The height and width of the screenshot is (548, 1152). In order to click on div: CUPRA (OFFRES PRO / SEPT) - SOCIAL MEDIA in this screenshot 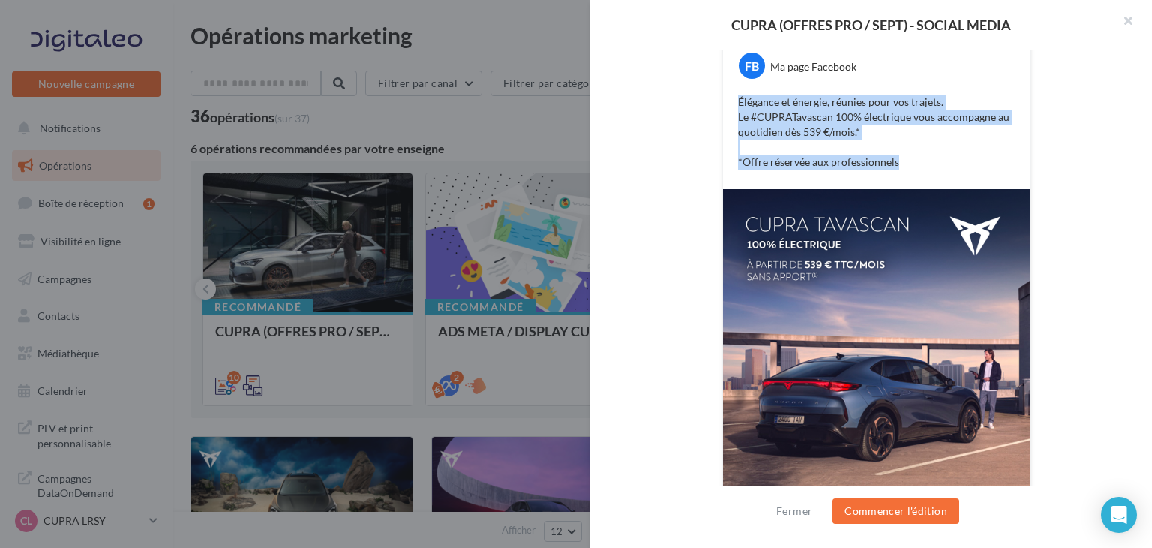, I will do `click(871, 25)`.